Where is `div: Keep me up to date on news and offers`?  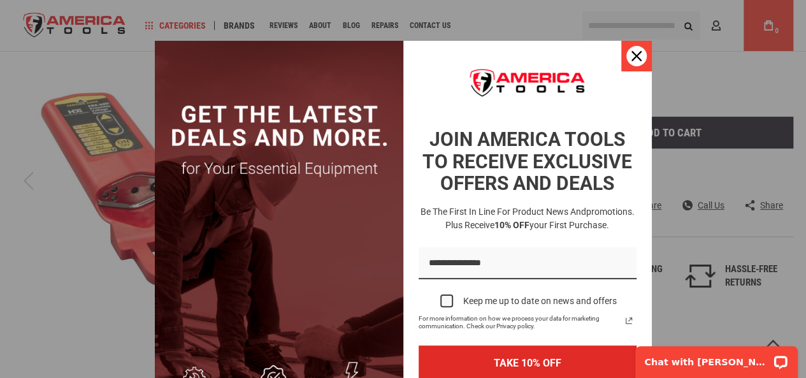
div: Keep me up to date on news and offers is located at coordinates (540, 301).